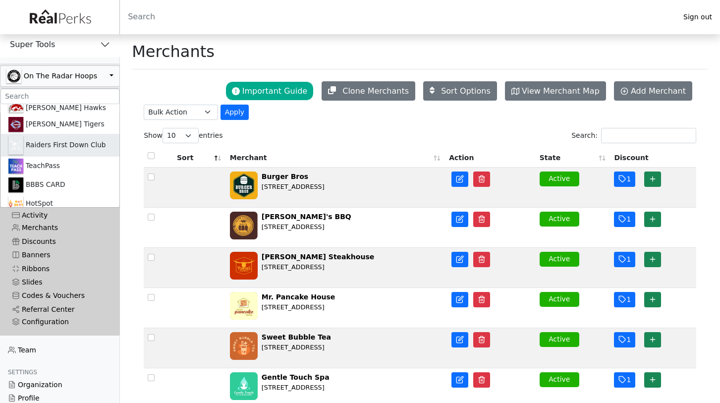 The image size is (720, 403). I want to click on div: Mr. Pancake House, so click(298, 297).